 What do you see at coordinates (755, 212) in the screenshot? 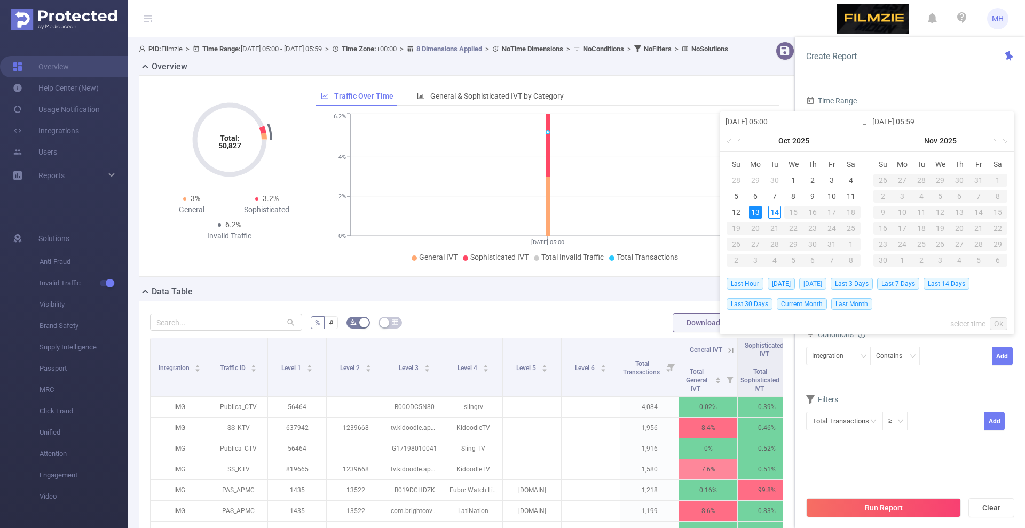
I see `td: October 13, 2025` at bounding box center [755, 212].